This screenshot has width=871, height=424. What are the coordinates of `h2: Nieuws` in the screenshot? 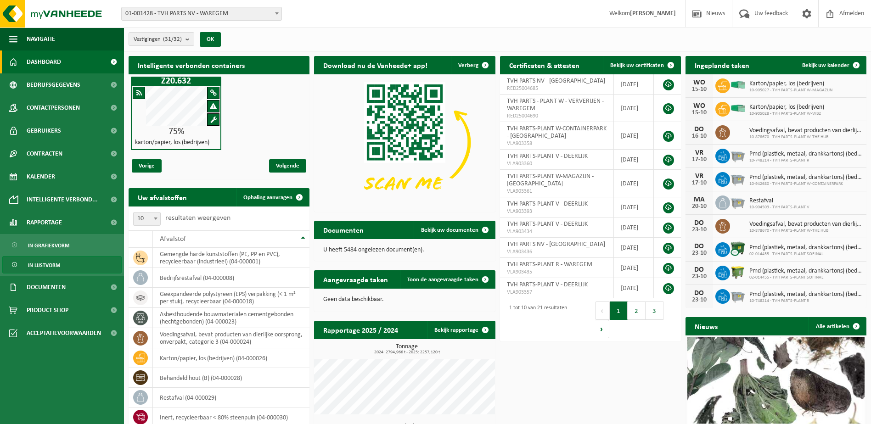 It's located at (706, 326).